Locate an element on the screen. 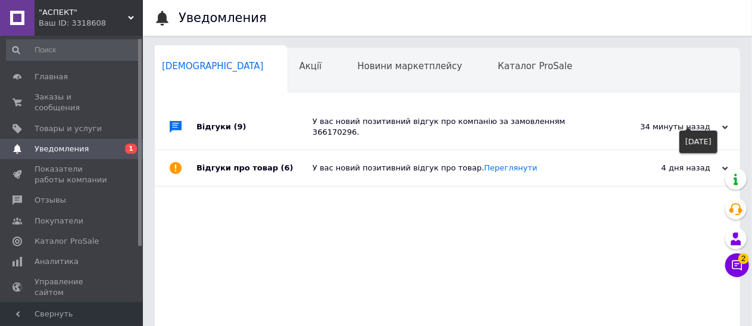 The height and width of the screenshot is (326, 752). span: Покупатели is located at coordinates (59, 221).